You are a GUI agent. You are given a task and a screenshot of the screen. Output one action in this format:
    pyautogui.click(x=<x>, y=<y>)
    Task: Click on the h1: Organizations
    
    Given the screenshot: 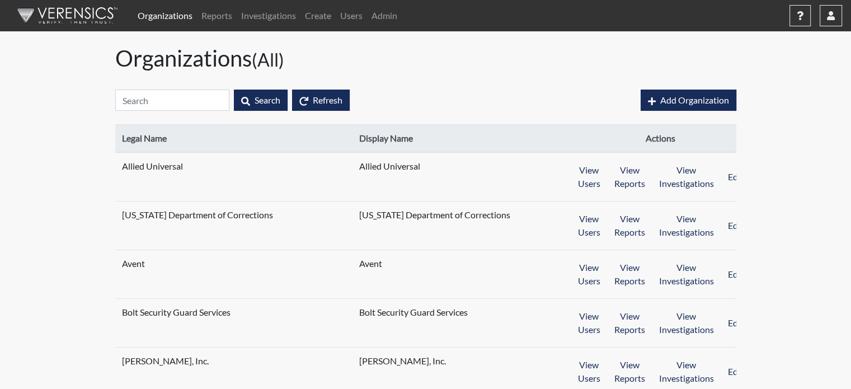 What is the action you would take?
    pyautogui.click(x=426, y=58)
    